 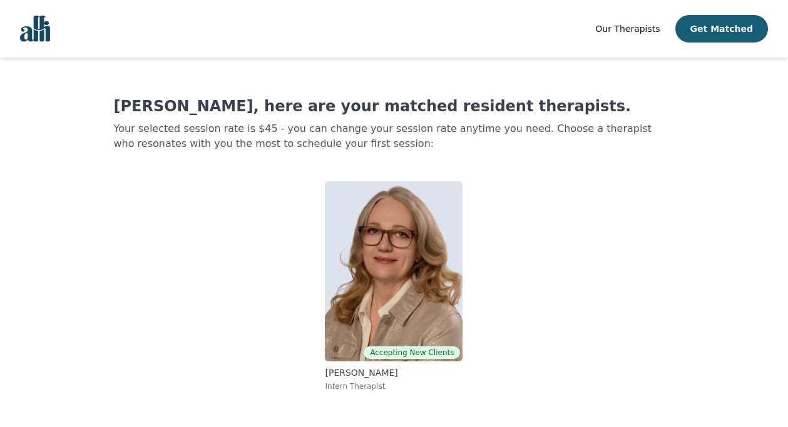 I want to click on a: Our Therapists, so click(x=627, y=29).